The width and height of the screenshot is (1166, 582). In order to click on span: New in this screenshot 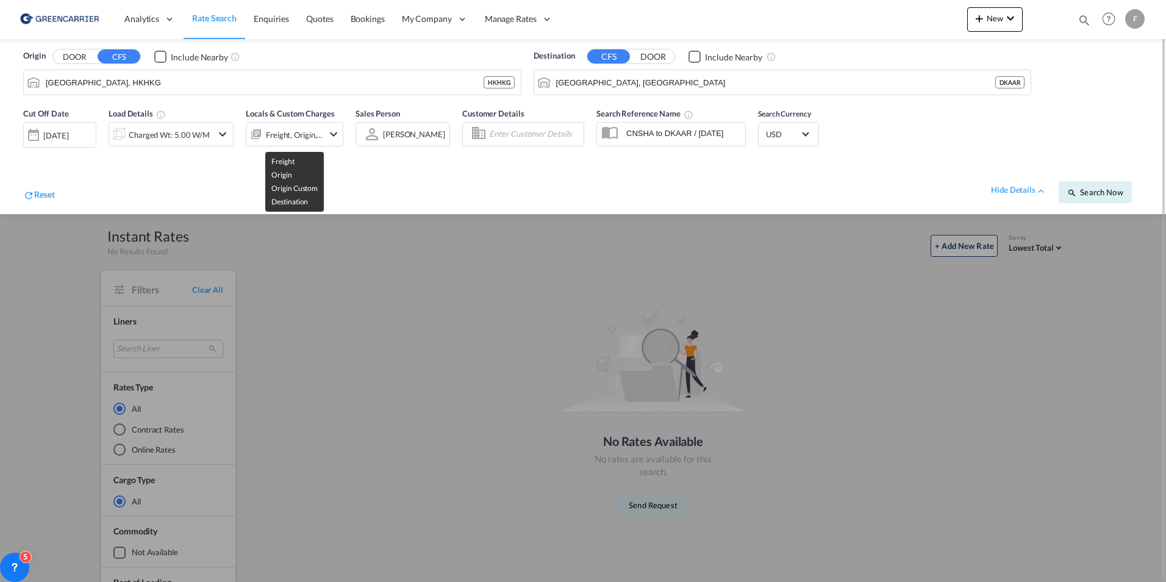, I will do `click(995, 18)`.